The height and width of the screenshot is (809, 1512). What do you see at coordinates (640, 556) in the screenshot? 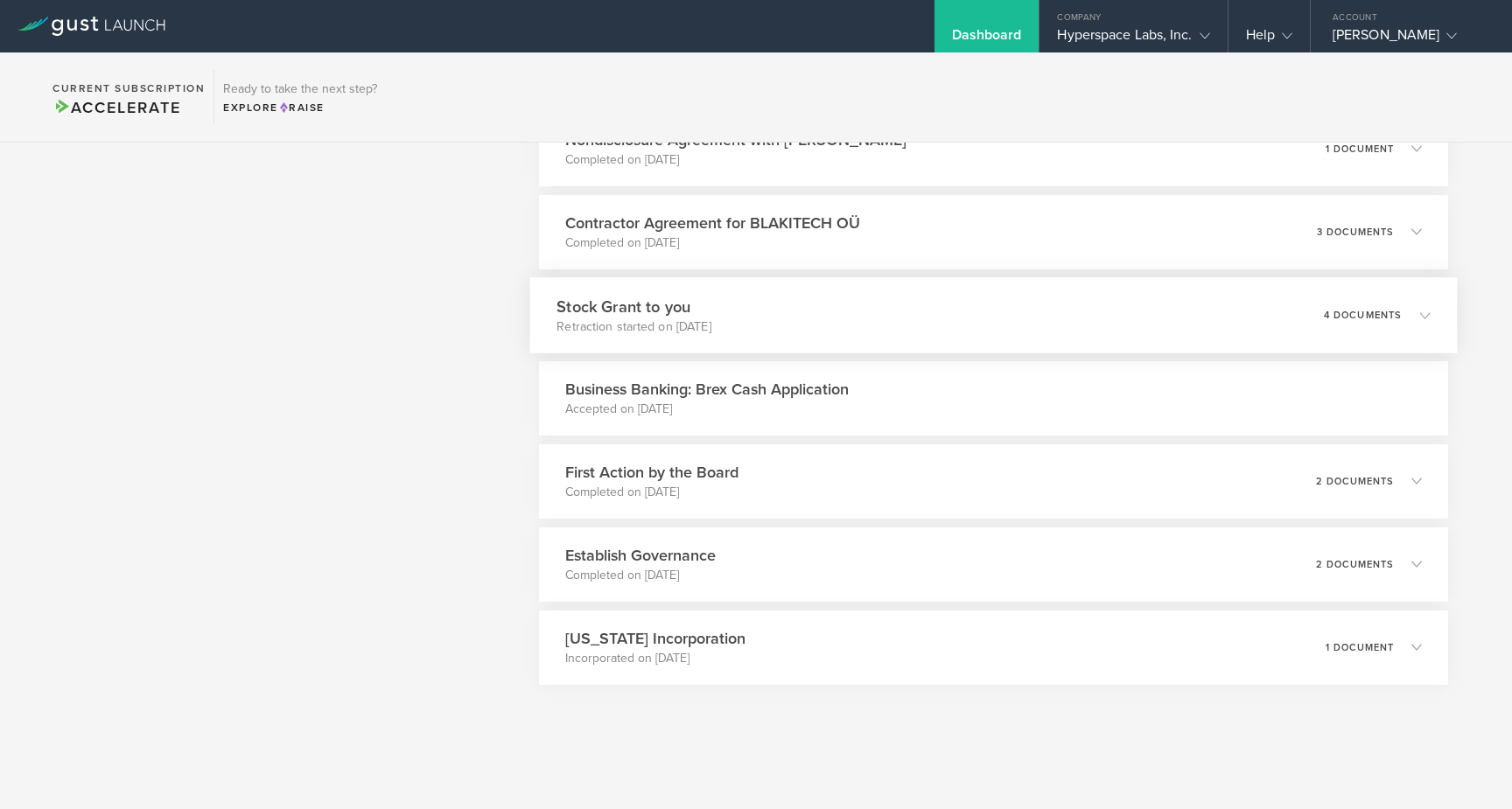
I see `h3: Establish Governance` at bounding box center [640, 556].